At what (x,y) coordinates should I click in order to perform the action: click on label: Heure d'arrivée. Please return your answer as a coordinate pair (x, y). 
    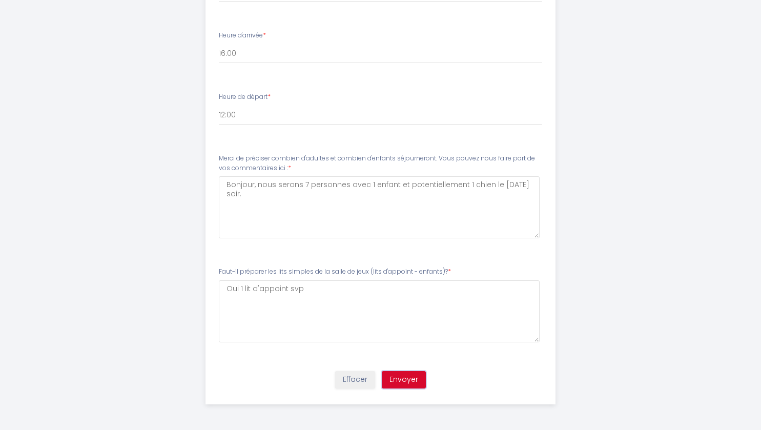
    Looking at the image, I should click on (242, 35).